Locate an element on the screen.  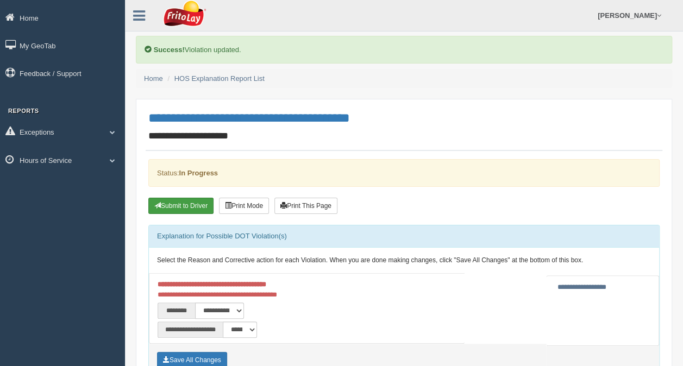
a: Home is located at coordinates (153, 78).